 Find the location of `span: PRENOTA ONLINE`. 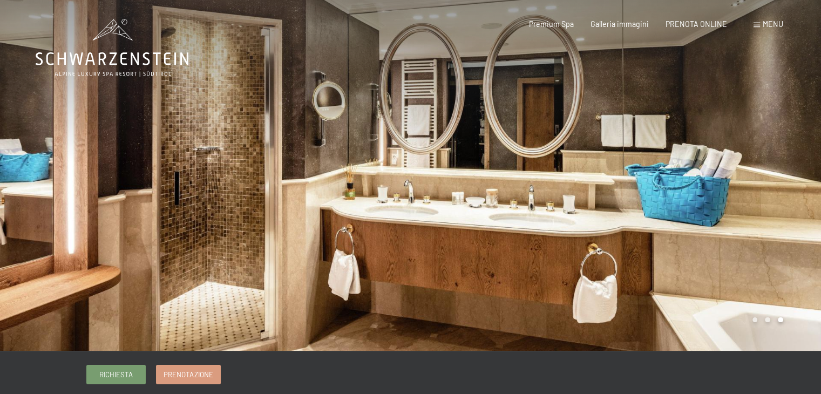

span: PRENOTA ONLINE is located at coordinates (697, 24).